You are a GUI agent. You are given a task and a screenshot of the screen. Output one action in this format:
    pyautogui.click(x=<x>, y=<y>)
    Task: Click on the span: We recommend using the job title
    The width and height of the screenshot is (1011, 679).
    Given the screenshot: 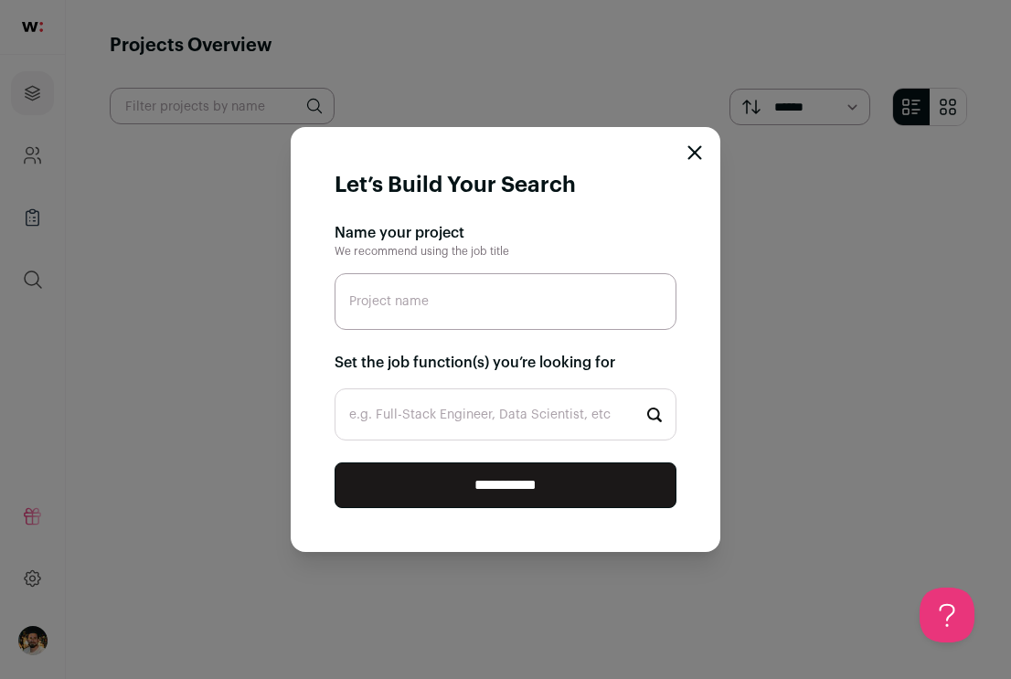 What is the action you would take?
    pyautogui.click(x=422, y=251)
    